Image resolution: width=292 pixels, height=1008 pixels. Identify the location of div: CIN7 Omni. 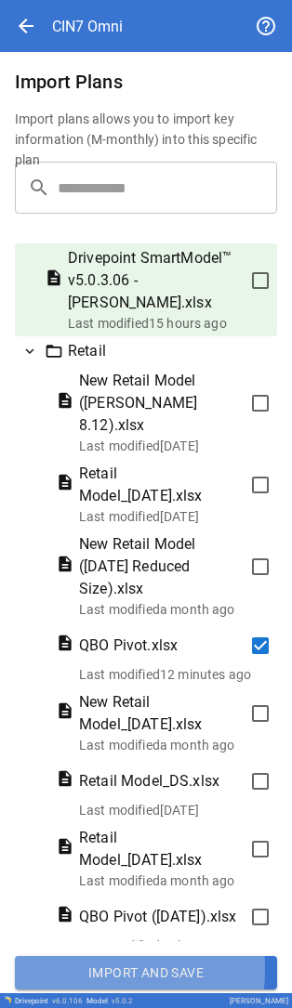
(87, 26).